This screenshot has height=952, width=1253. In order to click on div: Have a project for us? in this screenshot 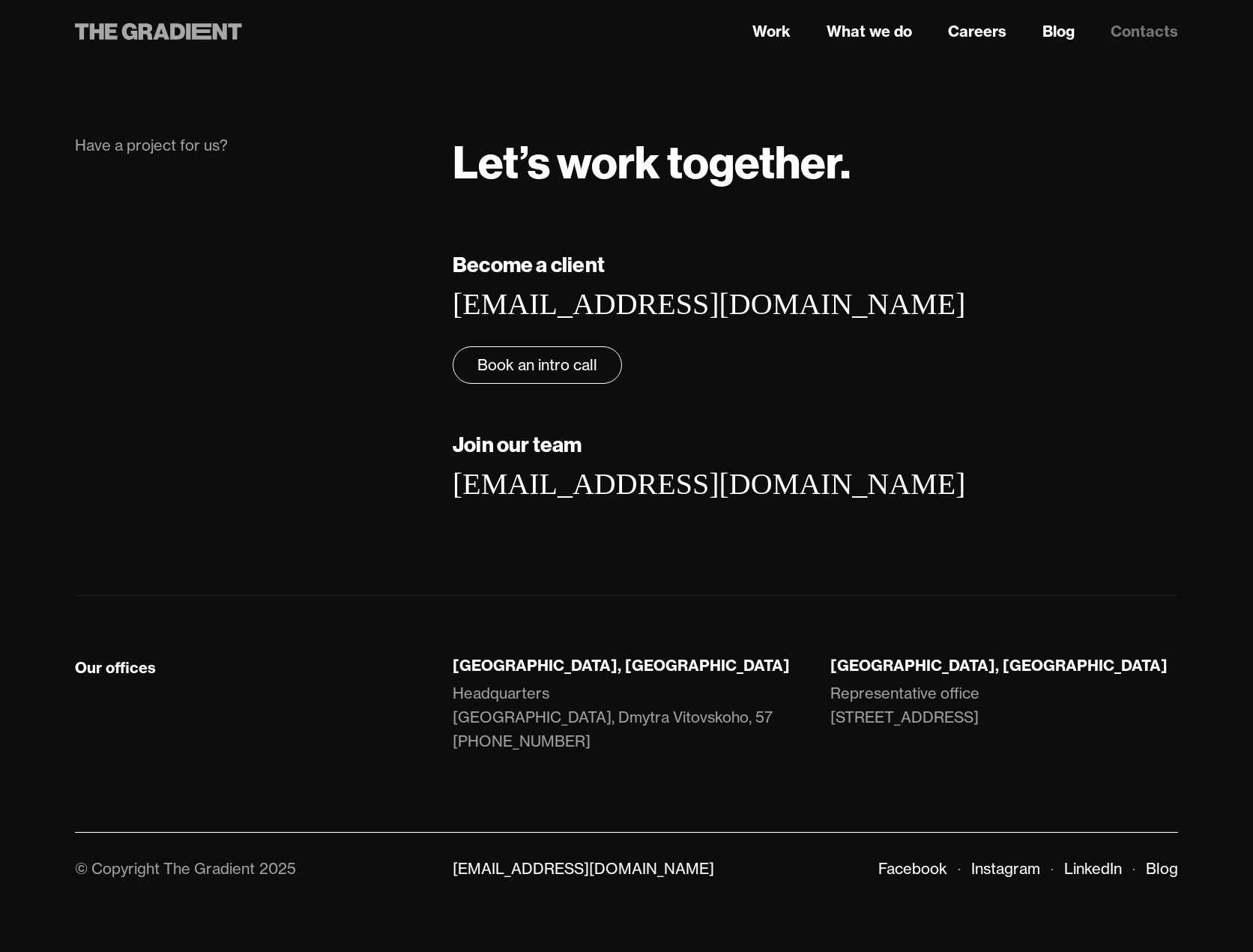, I will do `click(249, 145)`.